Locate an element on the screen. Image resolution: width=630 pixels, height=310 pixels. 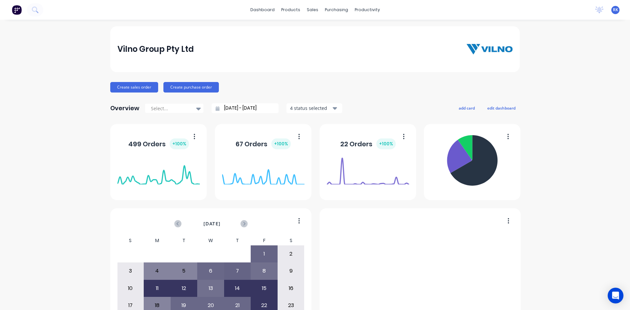
div: 3 is located at coordinates (131, 271).